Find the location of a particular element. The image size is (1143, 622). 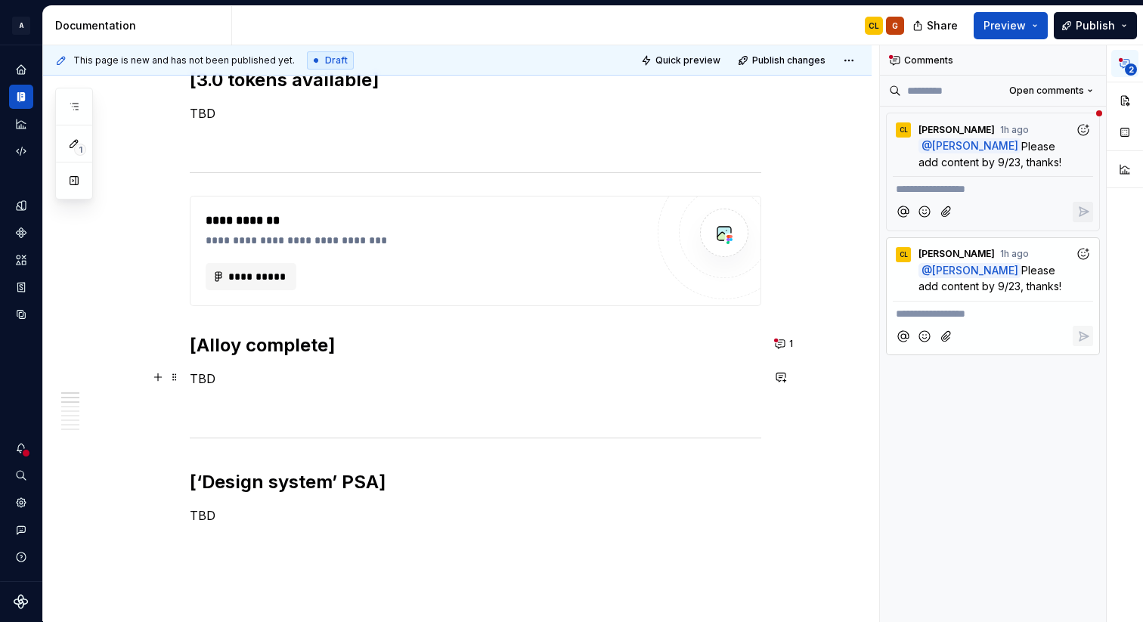

a: Components is located at coordinates (21, 233).